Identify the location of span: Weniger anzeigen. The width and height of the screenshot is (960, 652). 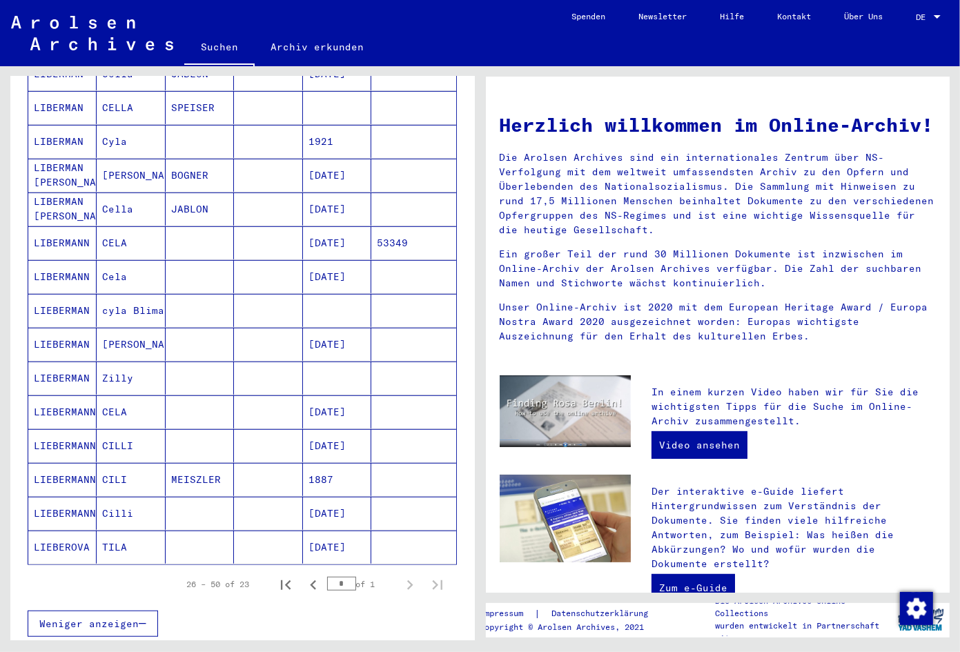
(89, 624).